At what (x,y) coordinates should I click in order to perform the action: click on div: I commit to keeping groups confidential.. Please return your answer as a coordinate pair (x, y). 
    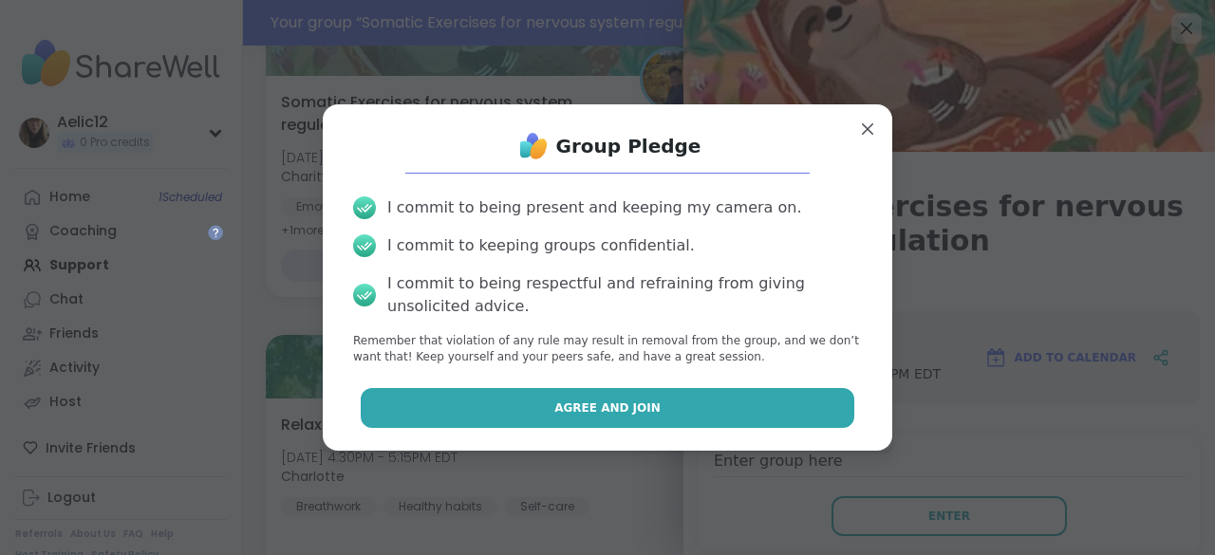
    Looking at the image, I should click on (541, 246).